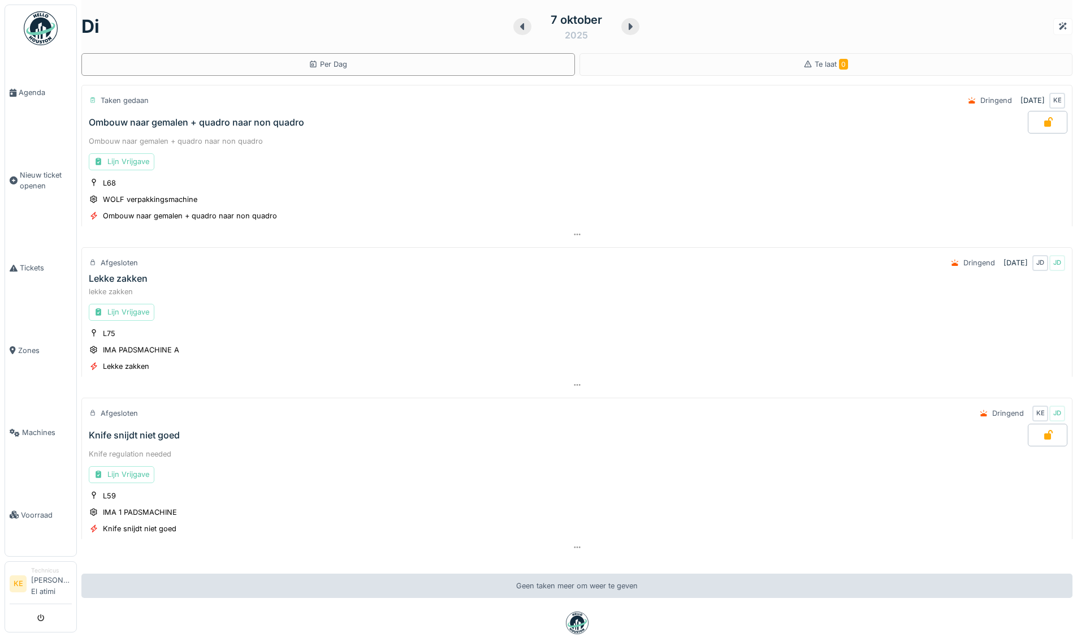 Image resolution: width=1077 pixels, height=637 pixels. Describe the element at coordinates (109, 183) in the screenshot. I see `div: L68` at that location.